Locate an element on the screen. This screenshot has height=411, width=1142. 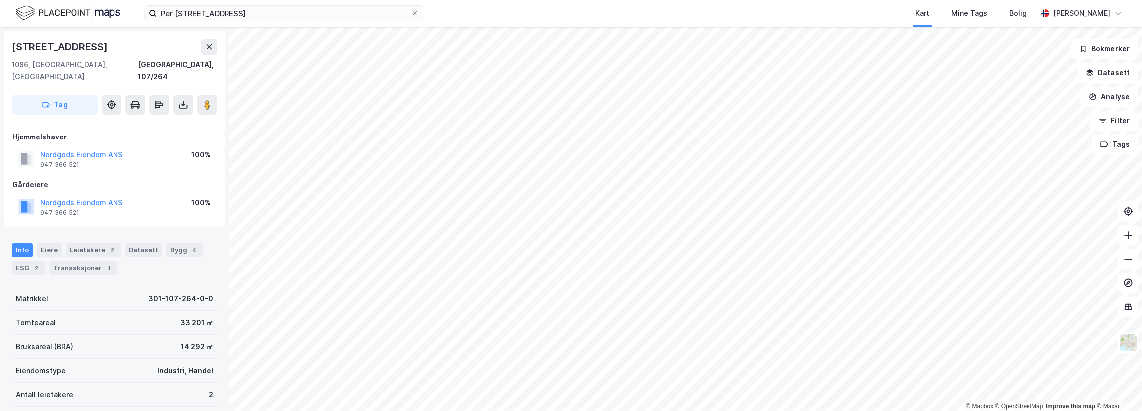
div: Info is located at coordinates (22, 250).